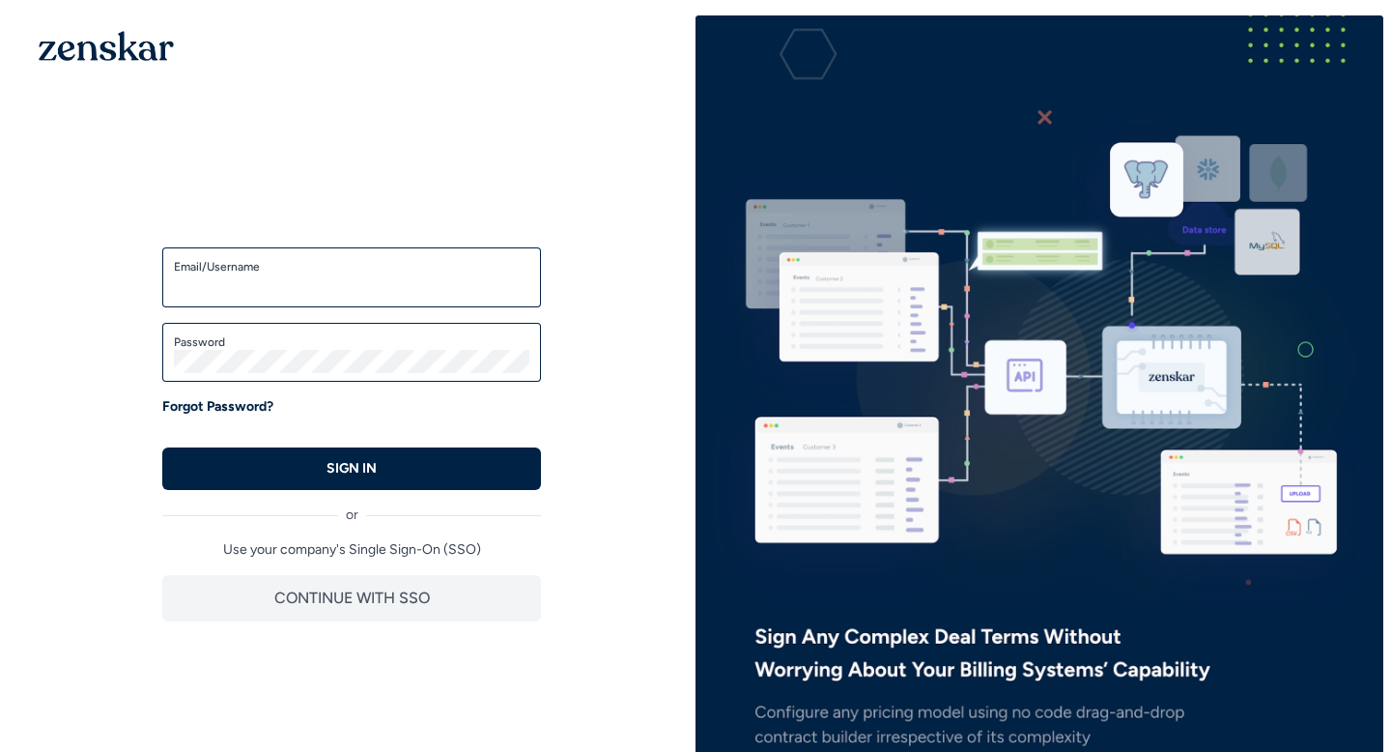 This screenshot has width=1391, height=752. Describe the element at coordinates (352, 267) in the screenshot. I see `label: Email/Username` at that location.